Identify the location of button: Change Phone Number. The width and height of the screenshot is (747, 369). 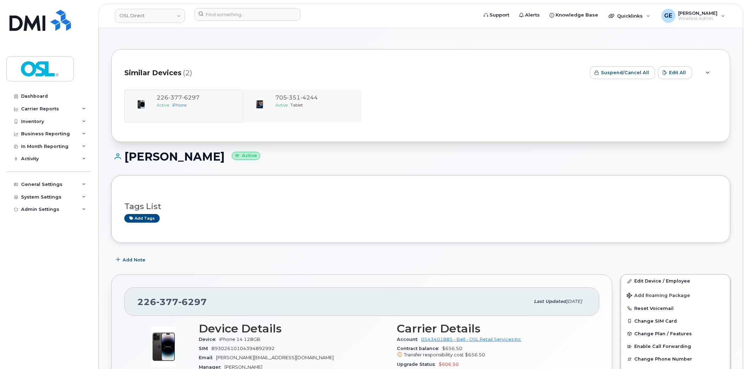
(676, 359).